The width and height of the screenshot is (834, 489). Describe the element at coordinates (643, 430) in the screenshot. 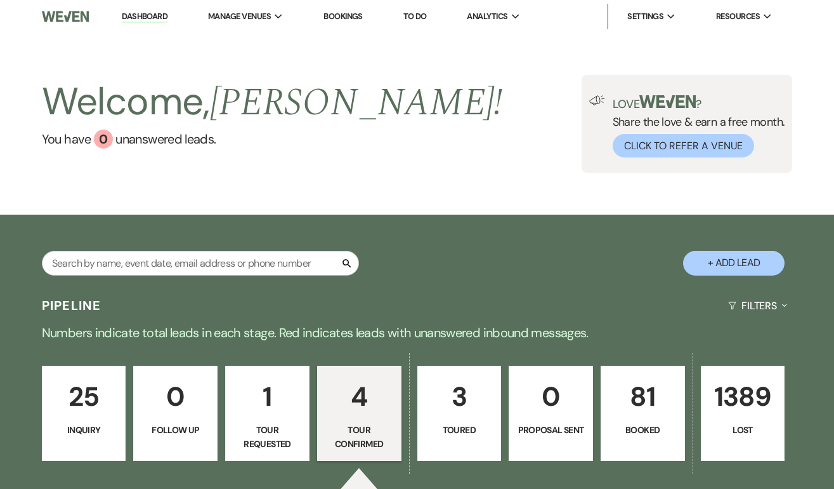

I see `p: Booked` at that location.